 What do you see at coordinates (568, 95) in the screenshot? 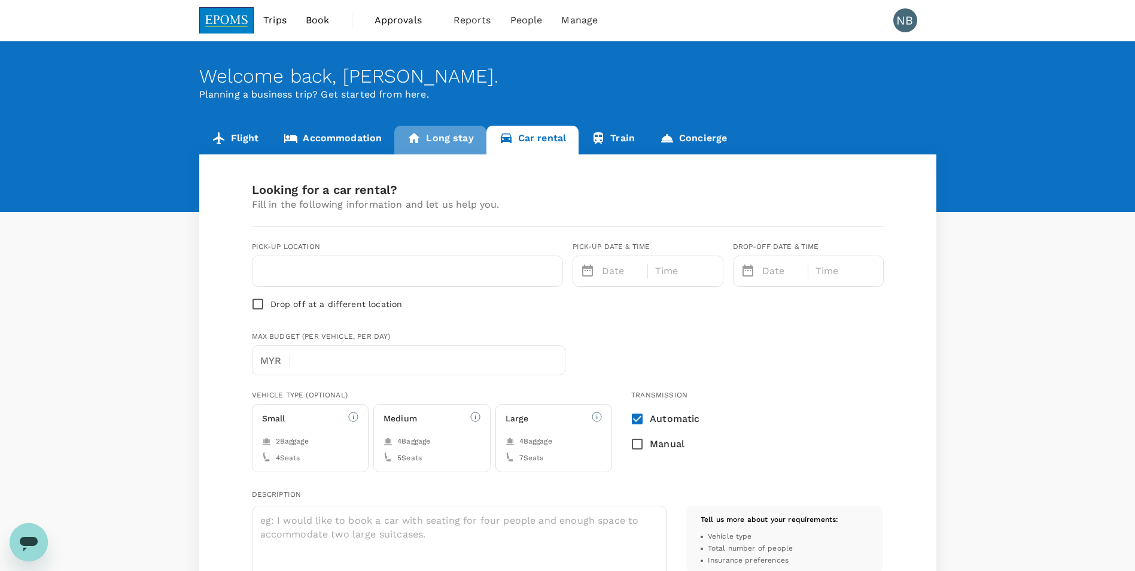
I see `p: Planning a business trip? Get started from here.` at bounding box center [568, 95].